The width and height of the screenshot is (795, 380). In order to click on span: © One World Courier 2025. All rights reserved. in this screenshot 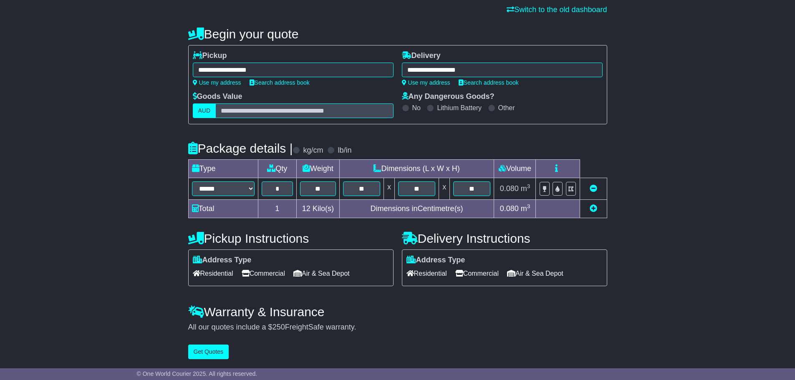, I will do `click(197, 374)`.